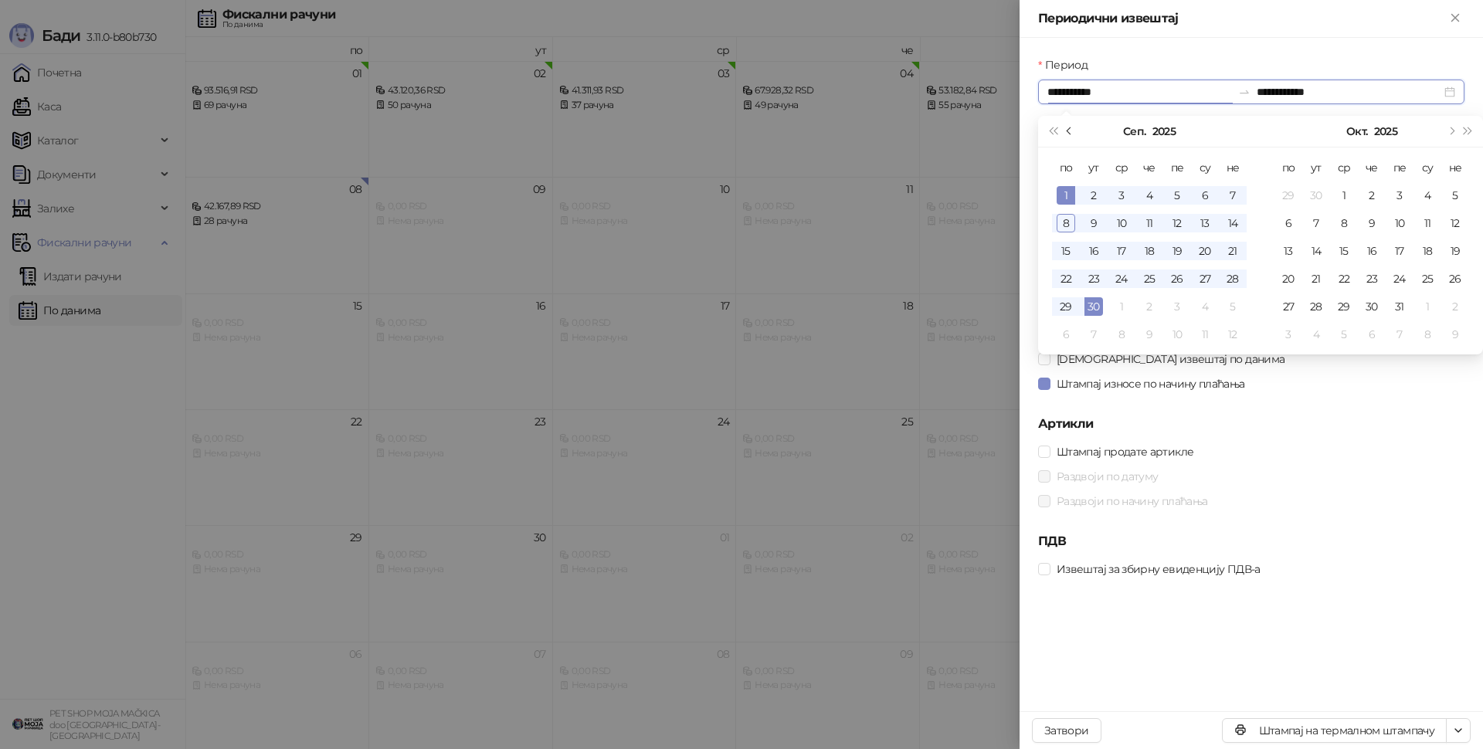 This screenshot has width=1483, height=749. What do you see at coordinates (1066, 195) in the screenshot?
I see `div: 1` at bounding box center [1066, 195].